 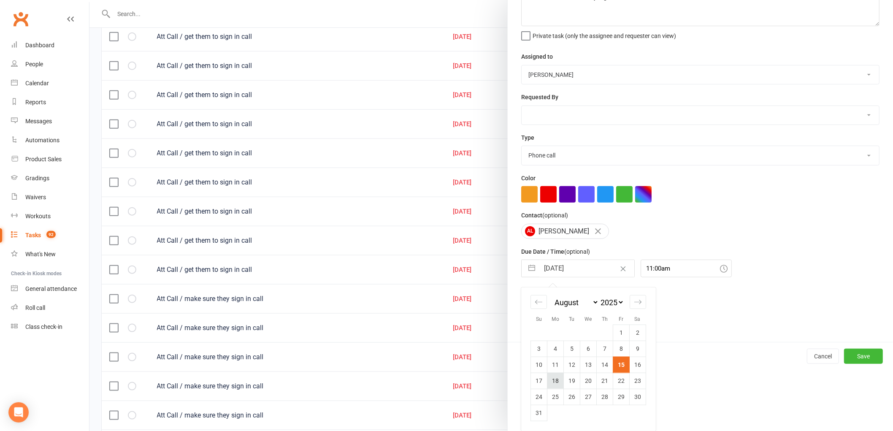 I want to click on td: Thursday, August 14, 2025, so click(x=605, y=365).